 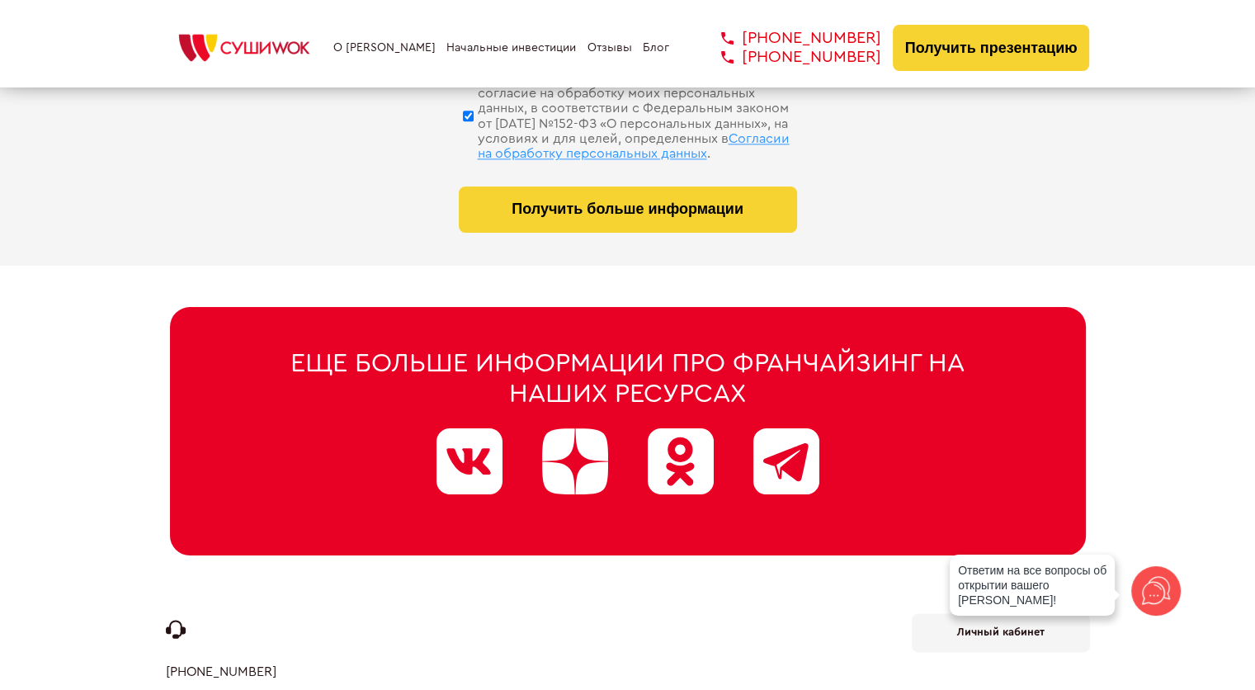 I want to click on img: СУШИWOK, so click(x=244, y=48).